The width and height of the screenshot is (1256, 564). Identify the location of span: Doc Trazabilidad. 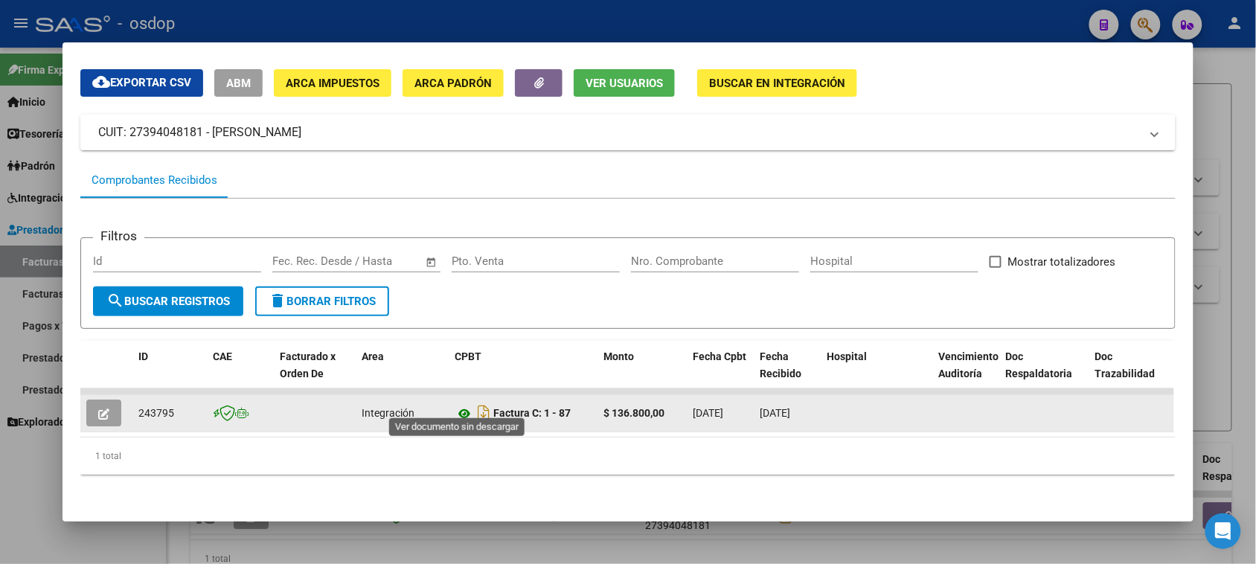
(1124, 365).